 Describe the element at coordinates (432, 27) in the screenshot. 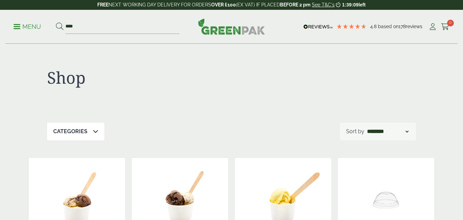

I see `i: My Account` at that location.